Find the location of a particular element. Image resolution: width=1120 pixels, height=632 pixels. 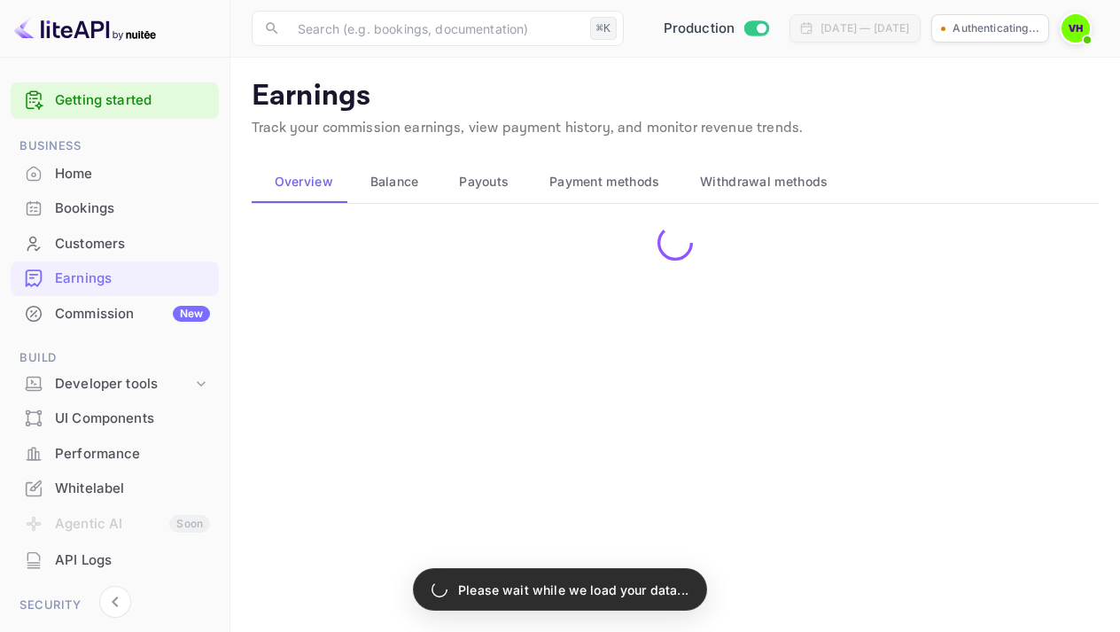

div: scrollable auto tabs example is located at coordinates (675, 182).